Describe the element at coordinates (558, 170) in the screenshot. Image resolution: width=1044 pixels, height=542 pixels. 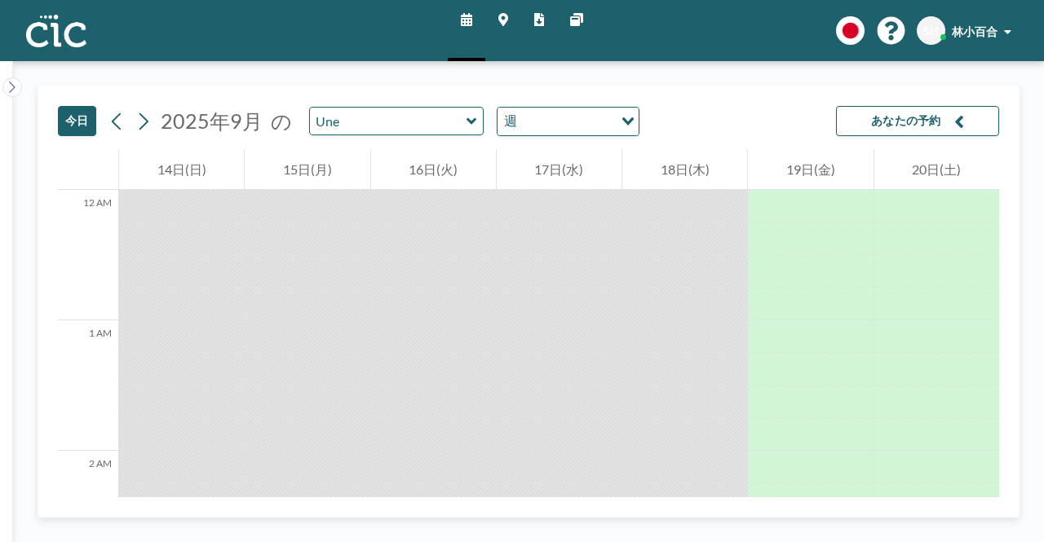
I see `div: 17日(水)` at that location.